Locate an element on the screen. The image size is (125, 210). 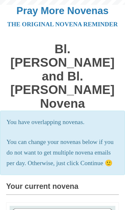
h3: Your current novena is located at coordinates (62, 188).